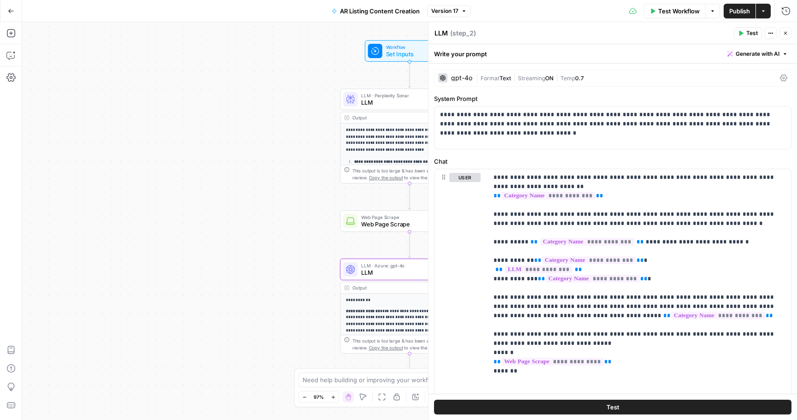 Image resolution: width=797 pixels, height=420 pixels. Describe the element at coordinates (375, 11) in the screenshot. I see `button: AR Listing Content Creation` at that location.